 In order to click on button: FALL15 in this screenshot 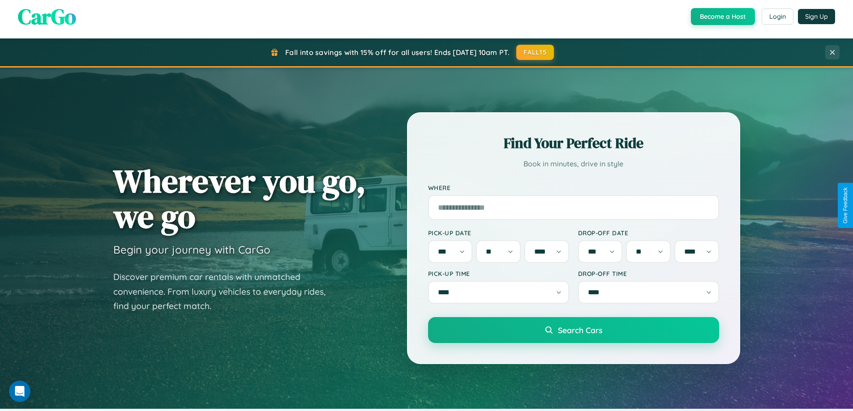, I will do `click(535, 52)`.